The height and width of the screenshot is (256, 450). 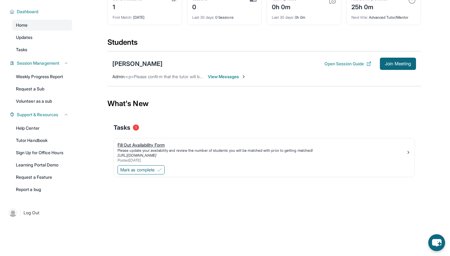 I want to click on img: Mark as complete, so click(x=159, y=170).